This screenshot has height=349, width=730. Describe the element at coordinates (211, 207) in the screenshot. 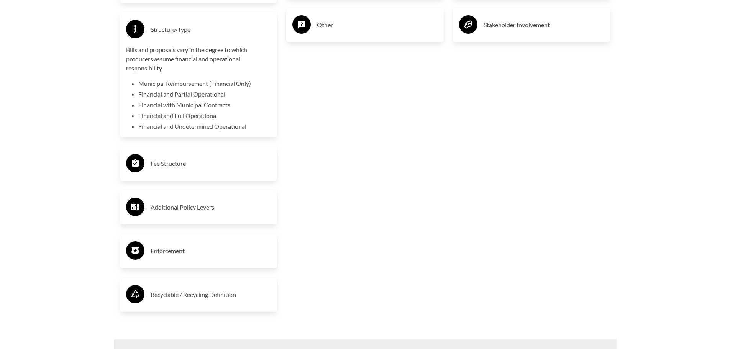

I see `h3: Additional Policy Levers` at that location.